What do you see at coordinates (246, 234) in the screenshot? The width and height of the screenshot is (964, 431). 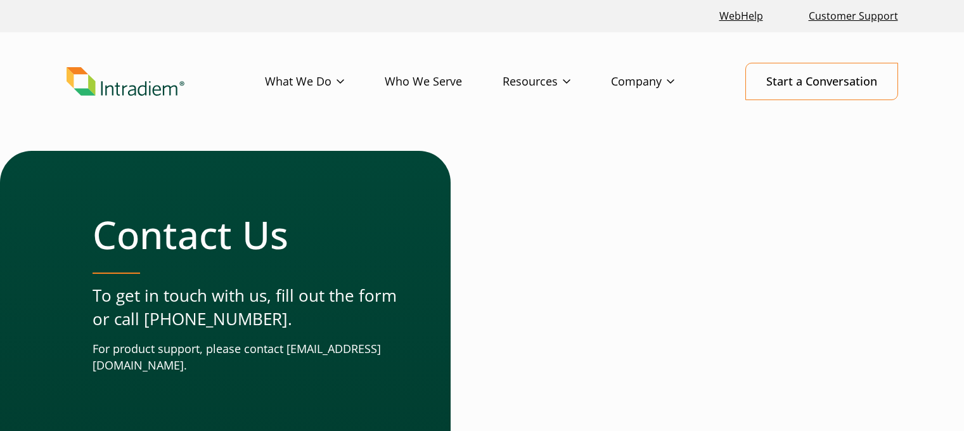 I see `h1: Contact Us` at bounding box center [246, 234].